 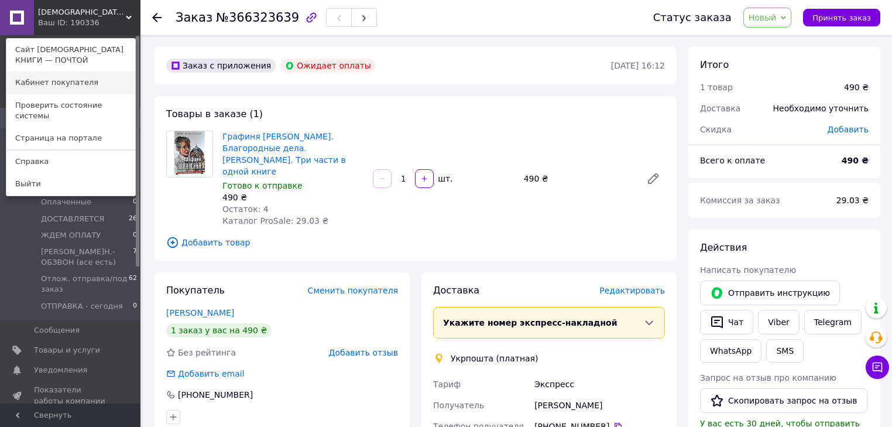 I want to click on span: Без рейтинга, so click(x=207, y=352).